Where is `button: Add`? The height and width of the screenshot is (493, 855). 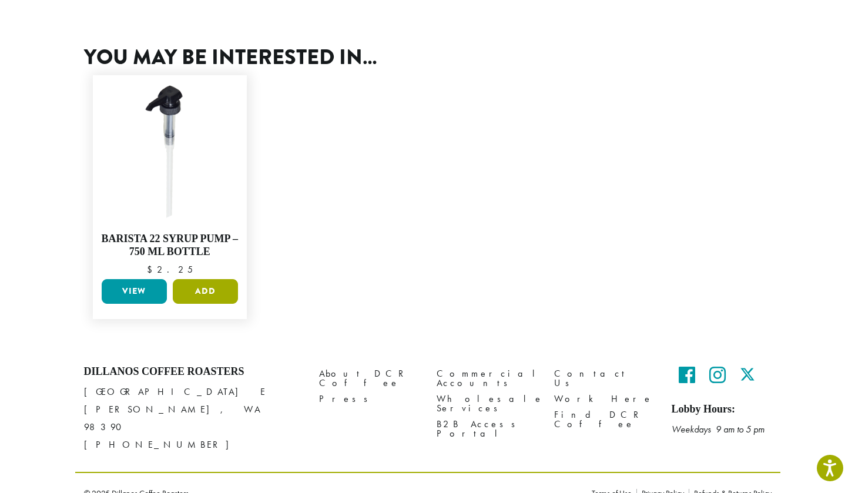
button: Add is located at coordinates (205, 292).